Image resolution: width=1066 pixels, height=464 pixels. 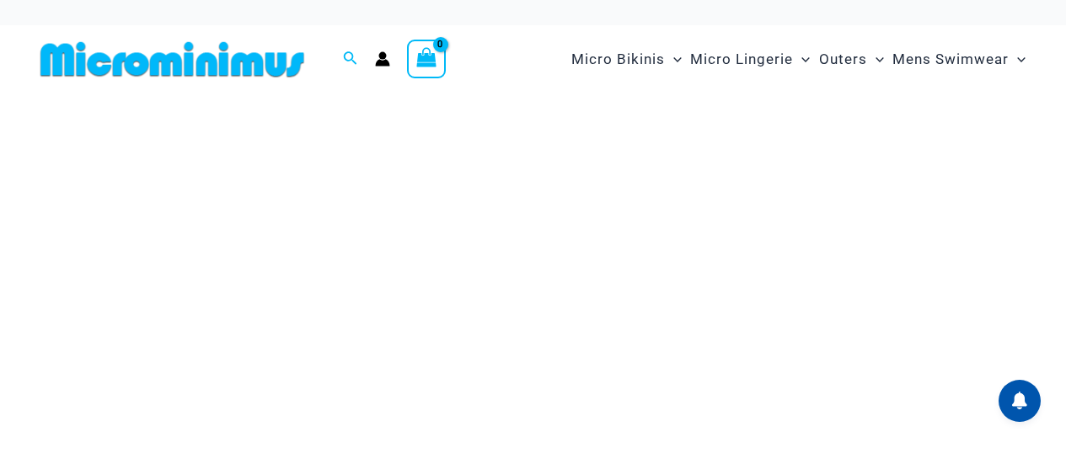 I want to click on a: Mens SwimwearMenu ToggleMenu Toggle, so click(x=959, y=59).